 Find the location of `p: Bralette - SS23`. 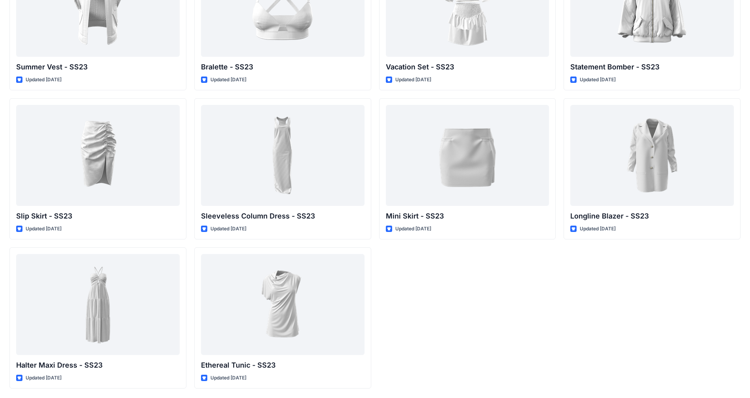

p: Bralette - SS23 is located at coordinates (283, 67).